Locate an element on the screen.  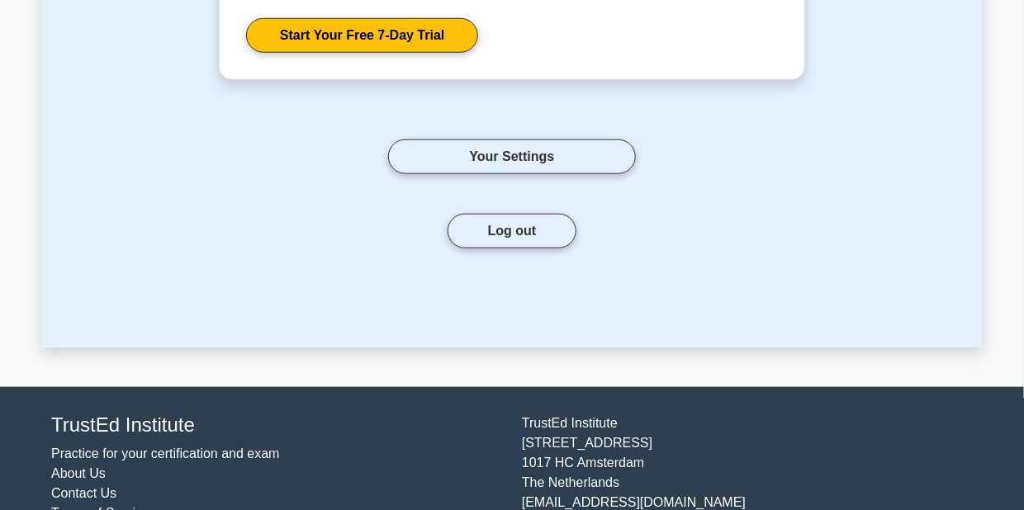
button: Log out is located at coordinates (512, 231).